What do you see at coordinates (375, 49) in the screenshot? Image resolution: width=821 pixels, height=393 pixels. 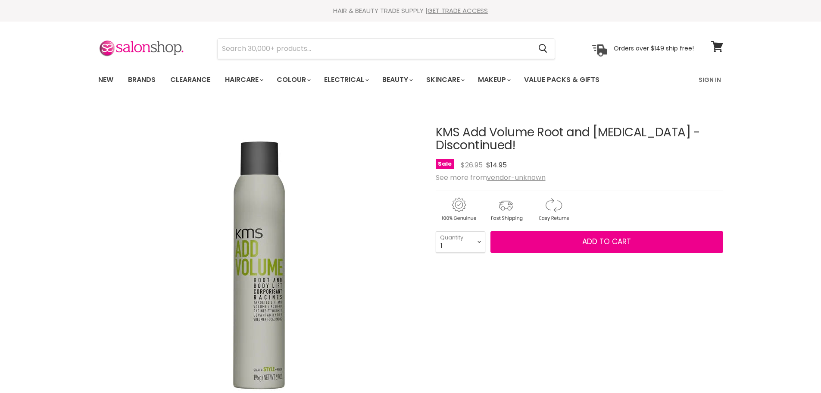 I see `input: Search` at bounding box center [375, 49].